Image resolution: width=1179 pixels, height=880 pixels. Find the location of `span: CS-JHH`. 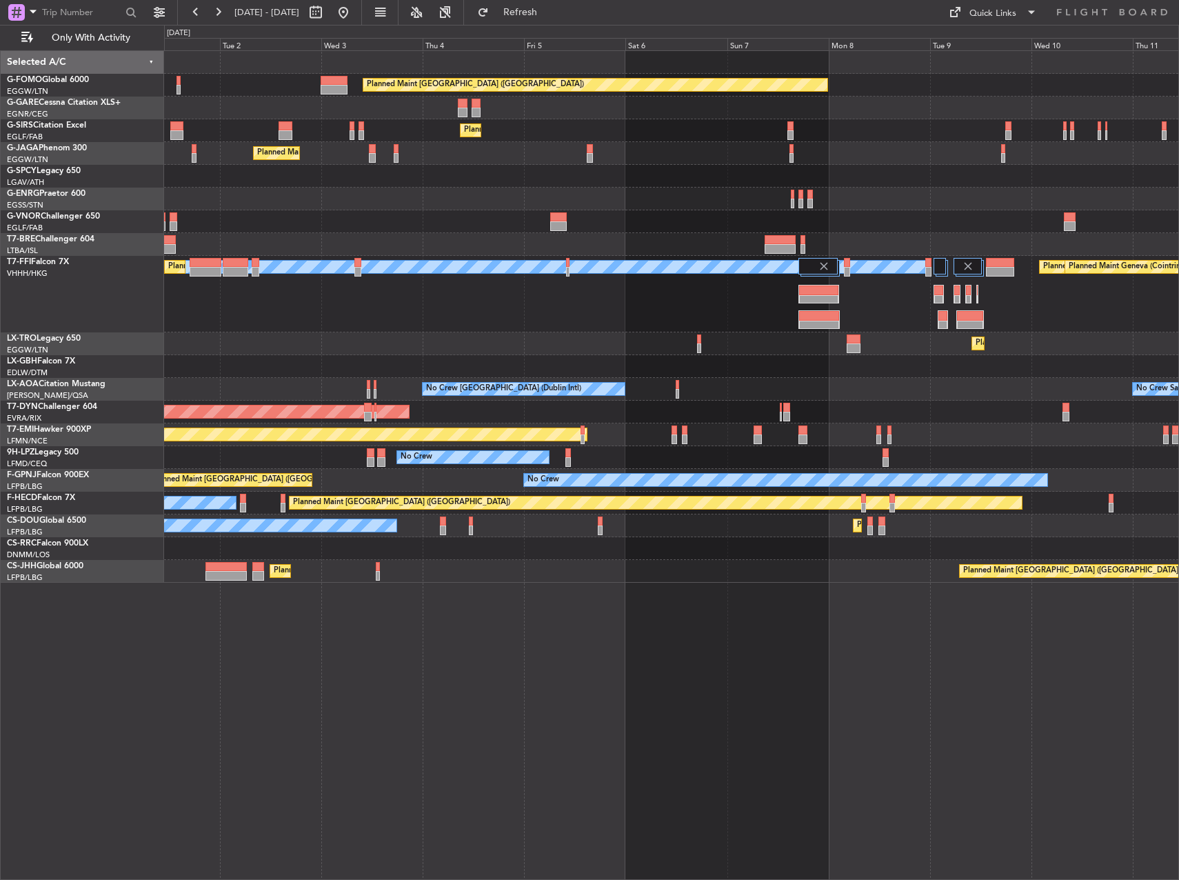

span: CS-JHH is located at coordinates (21, 566).